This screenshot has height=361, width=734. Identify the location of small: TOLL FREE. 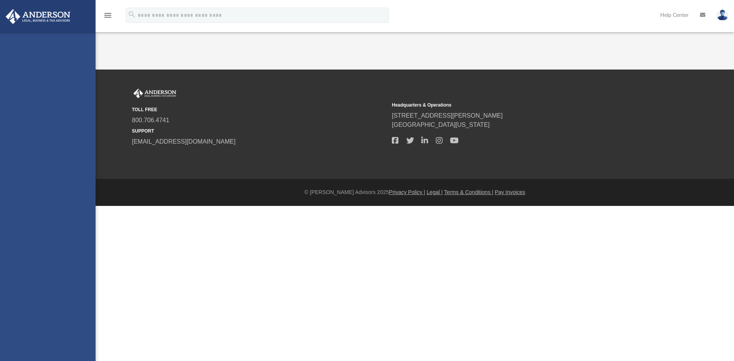
(259, 110).